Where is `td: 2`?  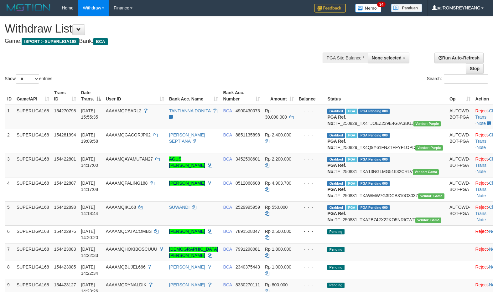 td: 2 is located at coordinates (9, 141).